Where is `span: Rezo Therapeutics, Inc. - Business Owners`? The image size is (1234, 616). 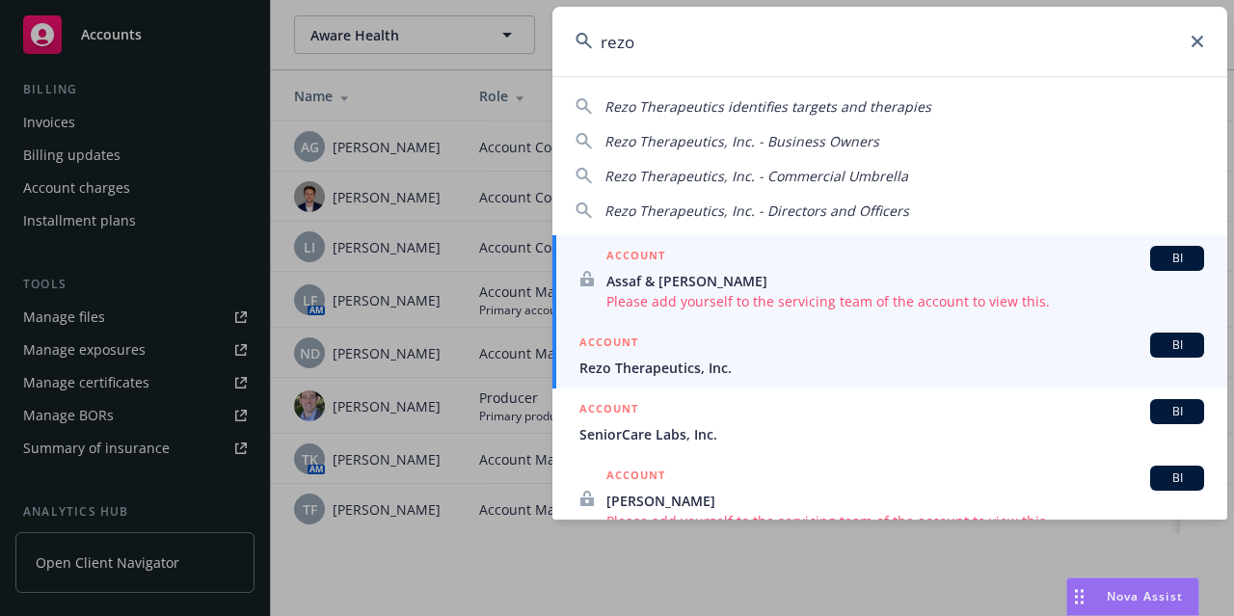
span: Rezo Therapeutics, Inc. - Business Owners is located at coordinates (741, 141).